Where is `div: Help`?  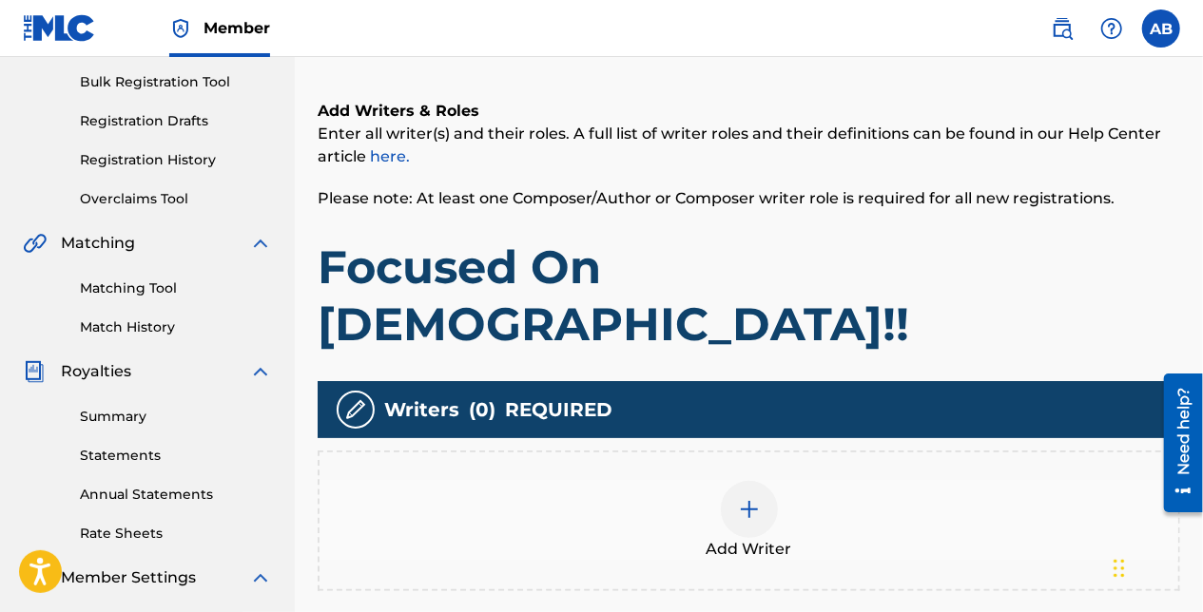
div: Help is located at coordinates (1111, 29).